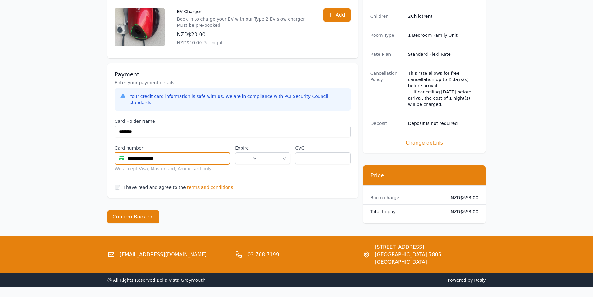 This screenshot has width=593, height=297. Describe the element at coordinates (406, 211) in the screenshot. I see `dt: Total to pay` at that location.